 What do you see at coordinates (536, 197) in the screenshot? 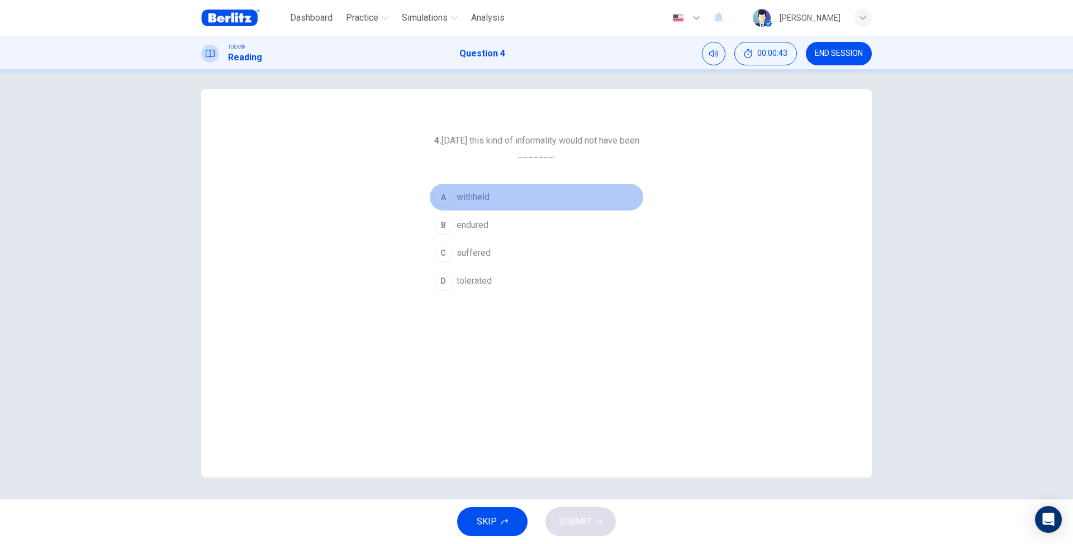
I see `button: Awithheld` at bounding box center [536, 197].